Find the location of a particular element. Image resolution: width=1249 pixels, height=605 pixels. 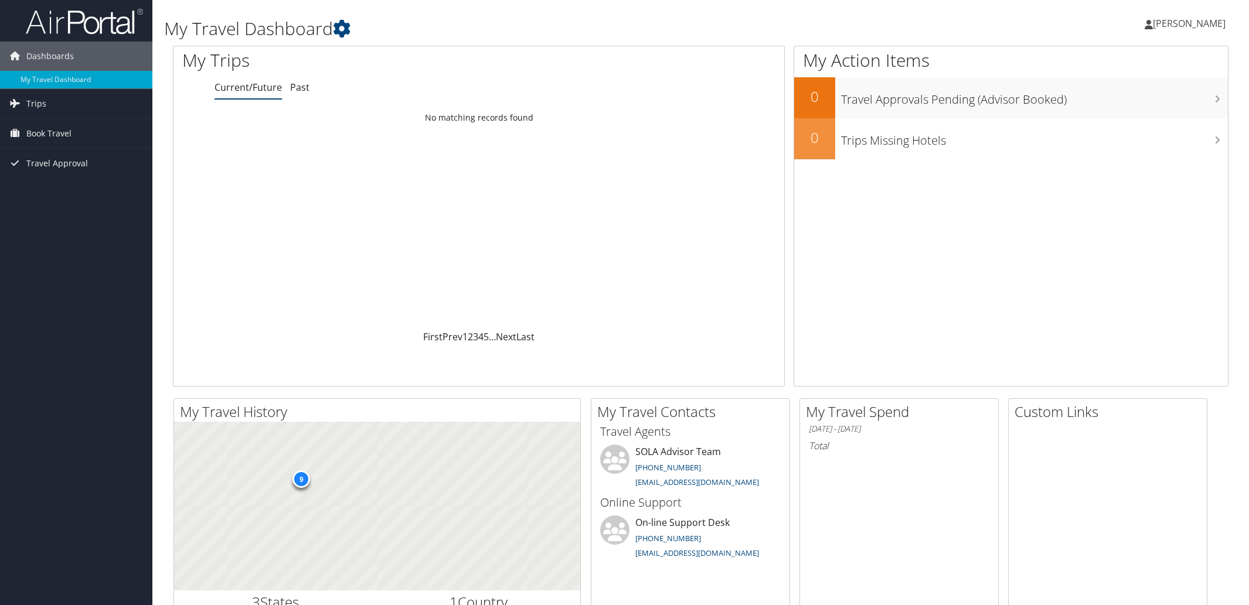

img: airportal-logo.png is located at coordinates (84, 21).